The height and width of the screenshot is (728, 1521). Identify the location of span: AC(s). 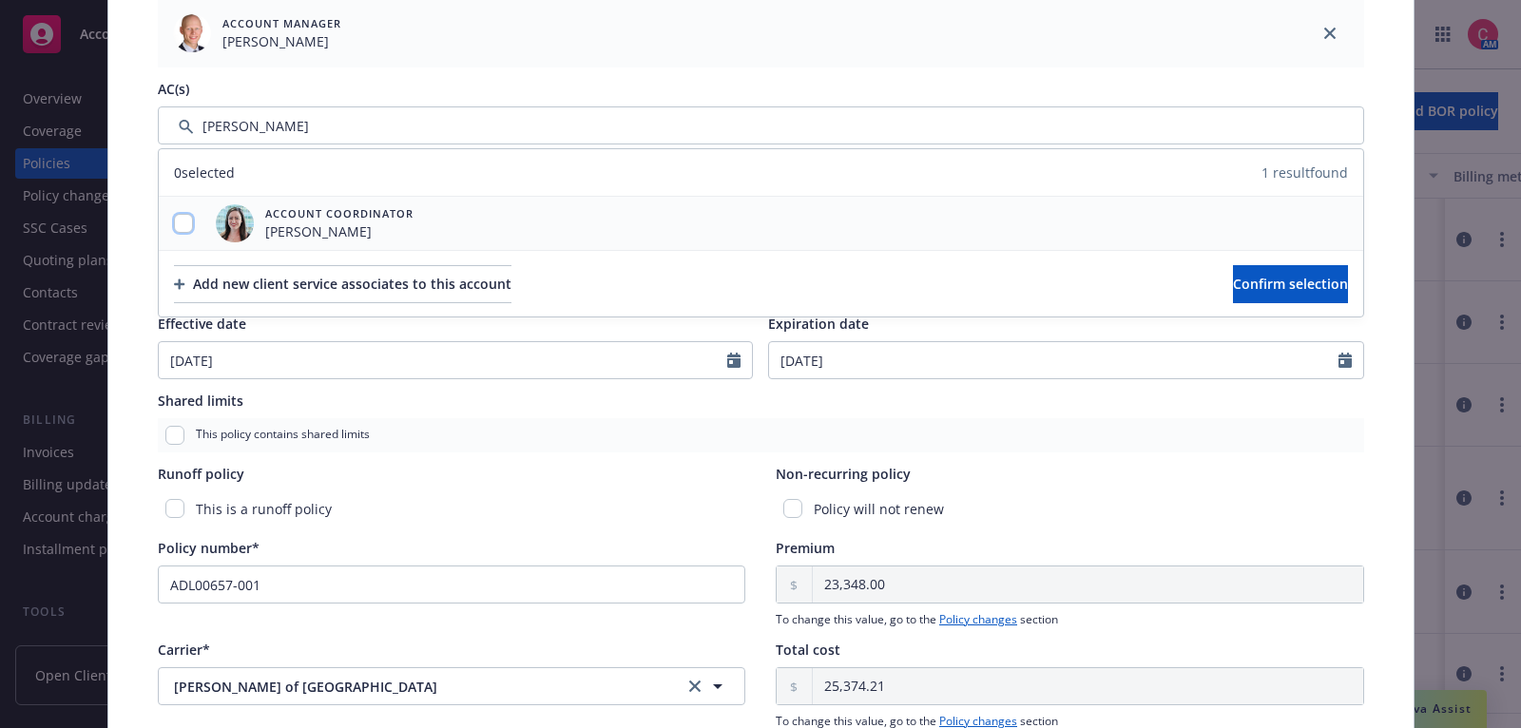
(173, 88).